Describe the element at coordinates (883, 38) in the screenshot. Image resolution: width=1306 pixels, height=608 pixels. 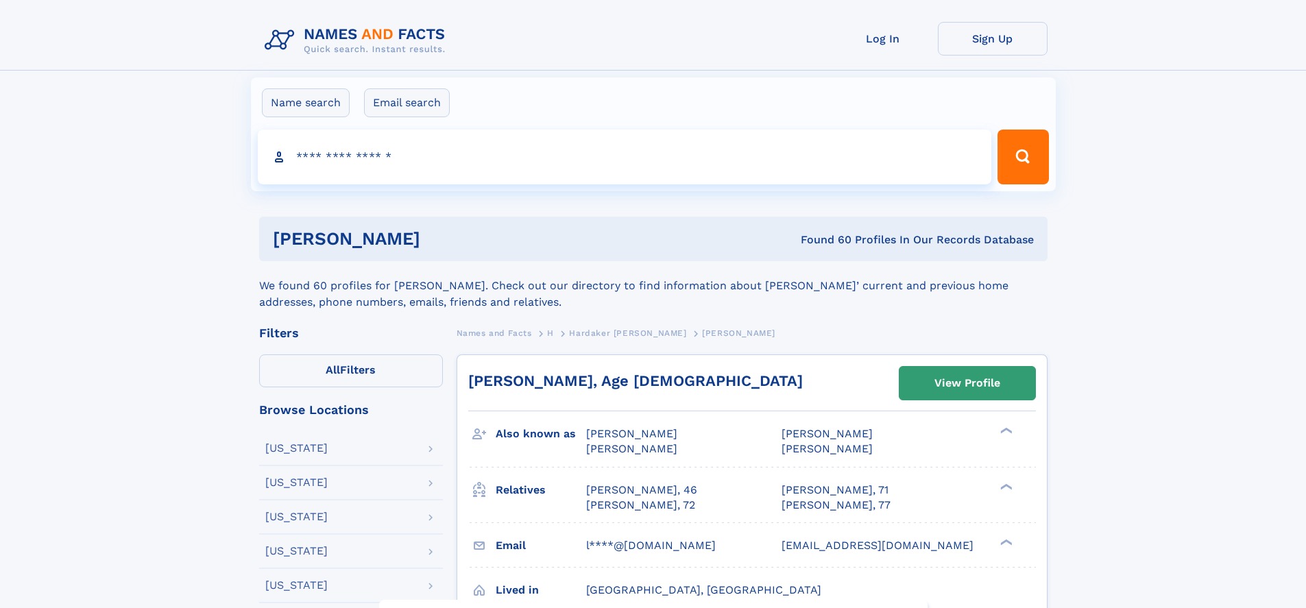
I see `a: Log In` at that location.